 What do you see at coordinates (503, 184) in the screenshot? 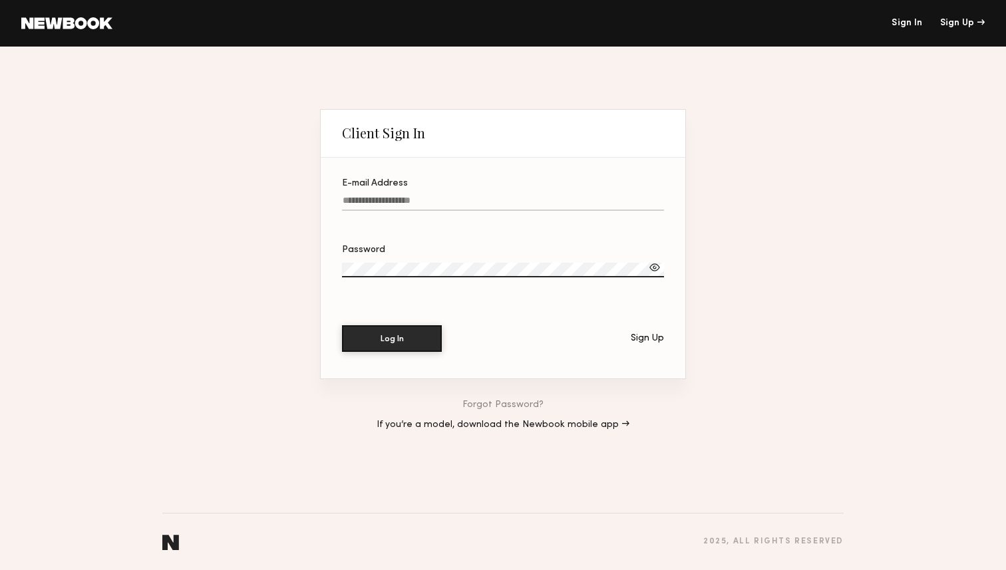
I see `div: E-mail Address` at bounding box center [503, 184].